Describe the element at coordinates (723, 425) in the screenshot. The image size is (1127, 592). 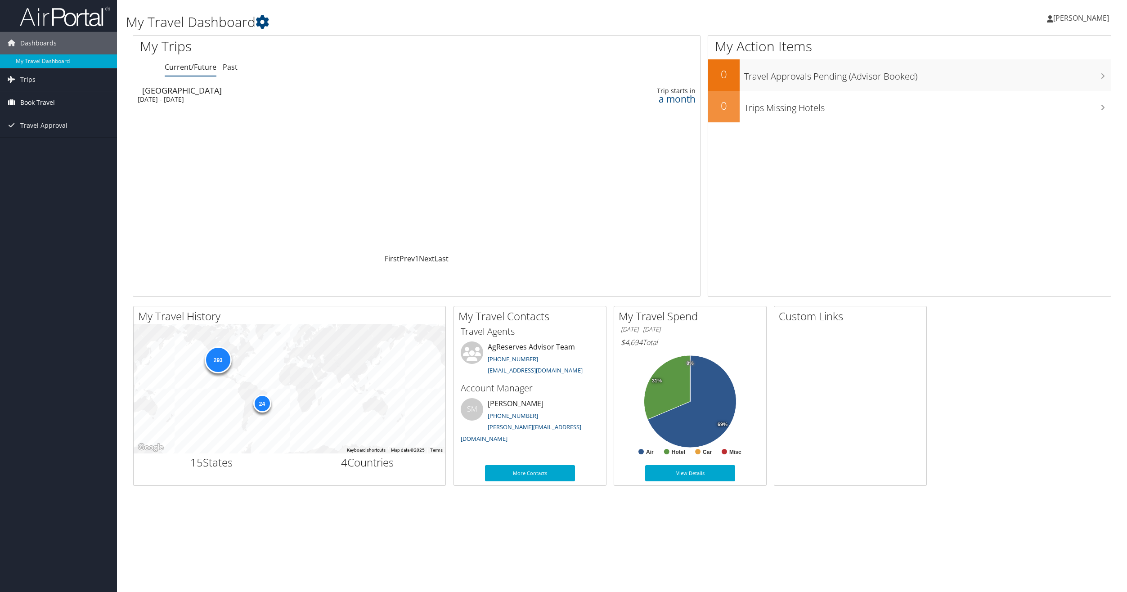
I see `tspan: 69%` at that location.